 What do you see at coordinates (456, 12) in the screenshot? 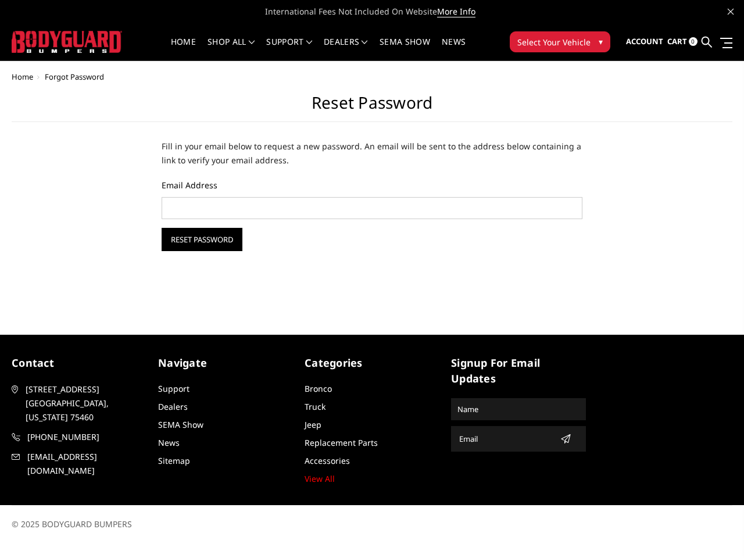
I see `a: More Info` at bounding box center [456, 12].